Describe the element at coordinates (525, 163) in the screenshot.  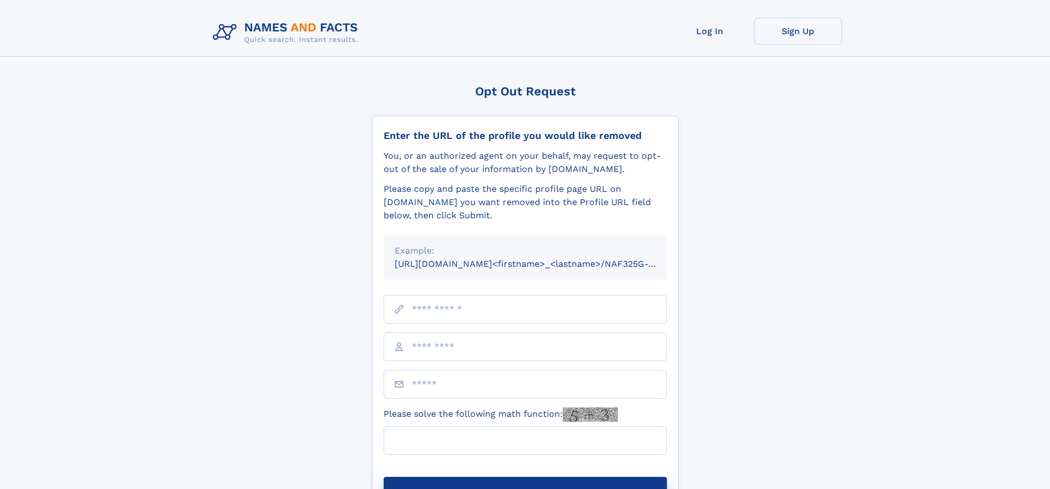
I see `div: You, or an authorized agent on your behalf, may request to opt-out of the sale of your informatio...` at that location.